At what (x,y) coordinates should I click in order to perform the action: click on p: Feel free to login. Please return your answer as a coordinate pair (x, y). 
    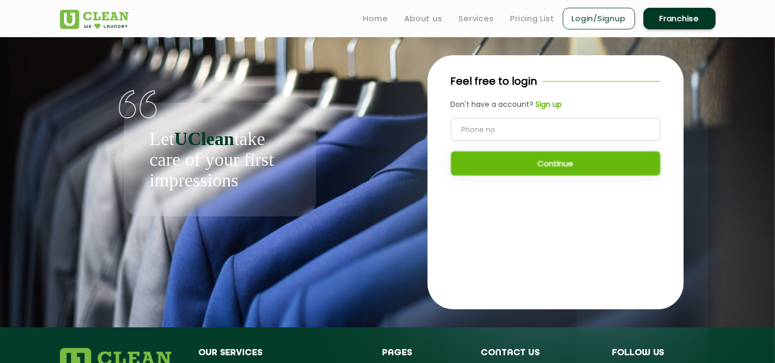
    Looking at the image, I should click on (494, 81).